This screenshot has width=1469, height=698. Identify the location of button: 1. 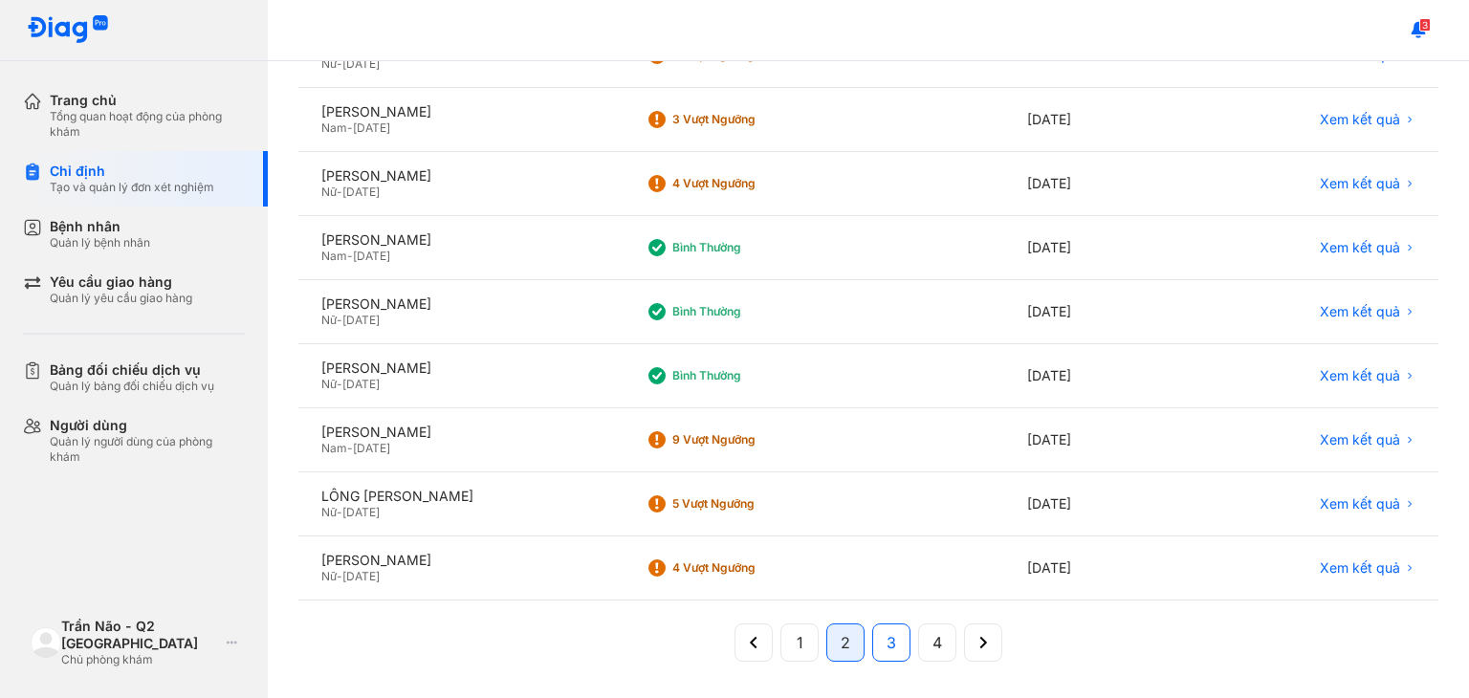
(799, 643).